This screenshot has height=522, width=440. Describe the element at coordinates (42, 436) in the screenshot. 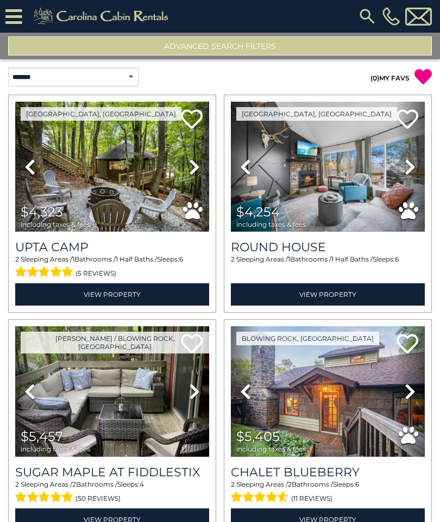

I see `span: $5,457` at that location.